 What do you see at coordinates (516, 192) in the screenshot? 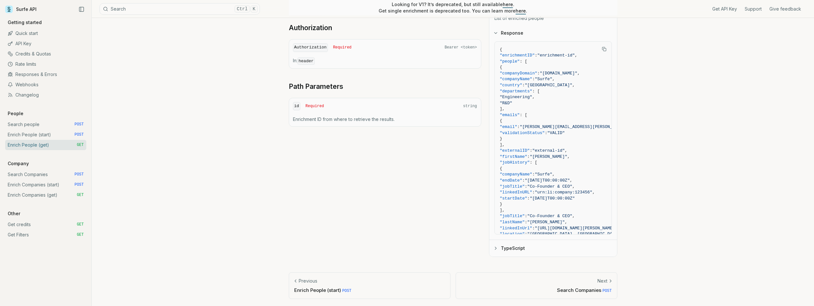
I see `span: "linkedInURL"` at bounding box center [516, 192].